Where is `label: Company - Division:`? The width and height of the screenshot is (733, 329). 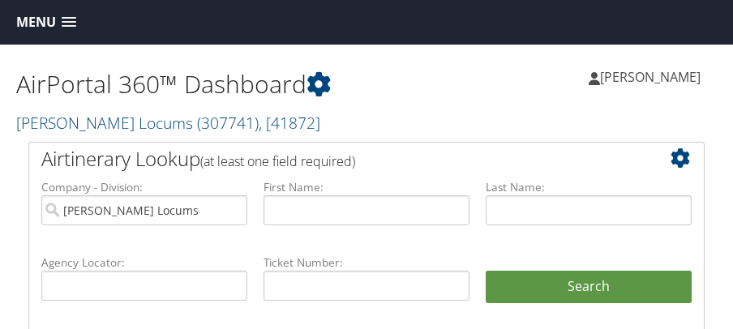
label: Company - Division: is located at coordinates (144, 187).